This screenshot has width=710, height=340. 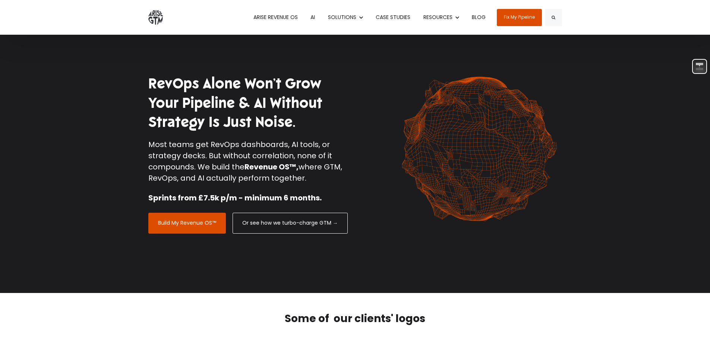 What do you see at coordinates (187, 223) in the screenshot?
I see `a: Build My Revenue OS™` at bounding box center [187, 223].